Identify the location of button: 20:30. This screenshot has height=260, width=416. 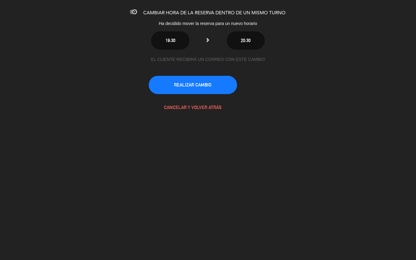
(246, 41).